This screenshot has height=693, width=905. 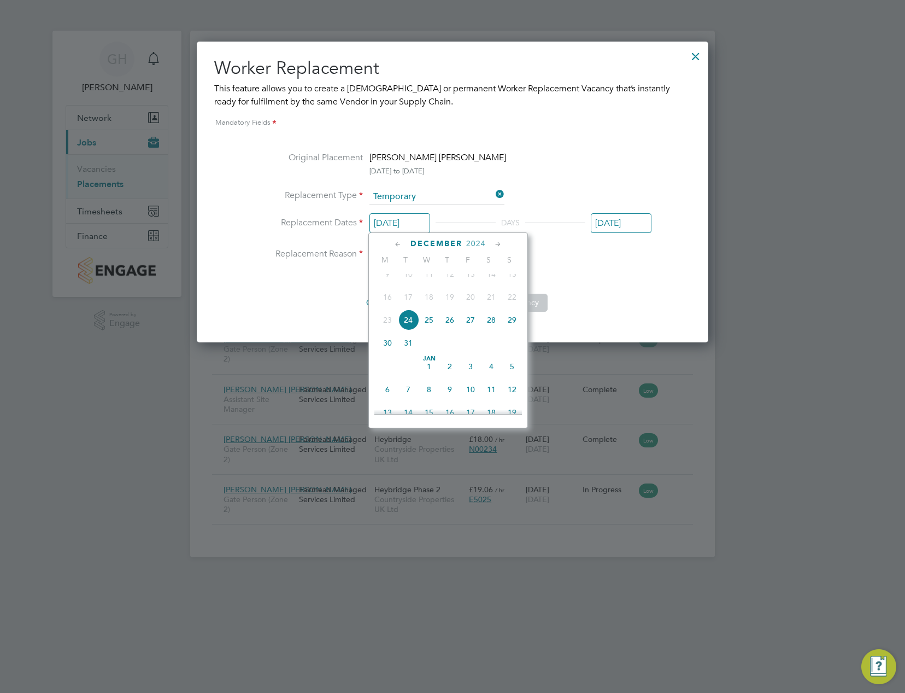 What do you see at coordinates (408, 343) in the screenshot?
I see `span: 31` at bounding box center [408, 343].